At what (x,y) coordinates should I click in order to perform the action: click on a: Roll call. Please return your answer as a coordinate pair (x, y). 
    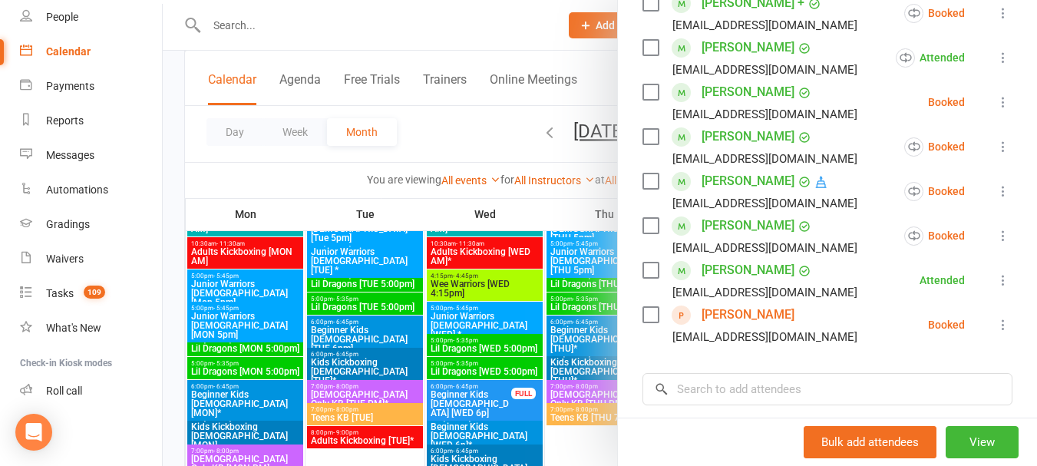
    Looking at the image, I should click on (91, 391).